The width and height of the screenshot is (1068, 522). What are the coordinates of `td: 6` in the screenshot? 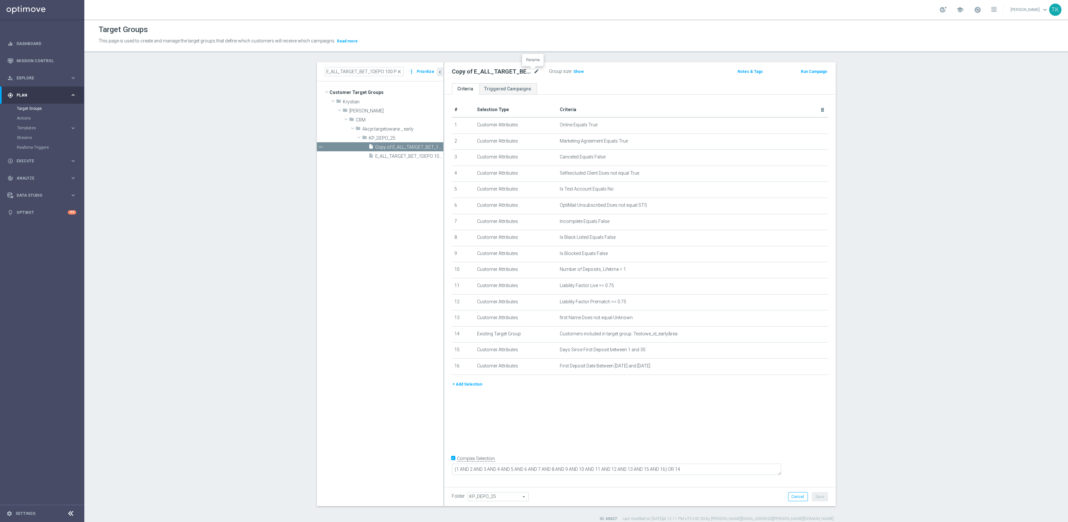 It's located at (463, 206).